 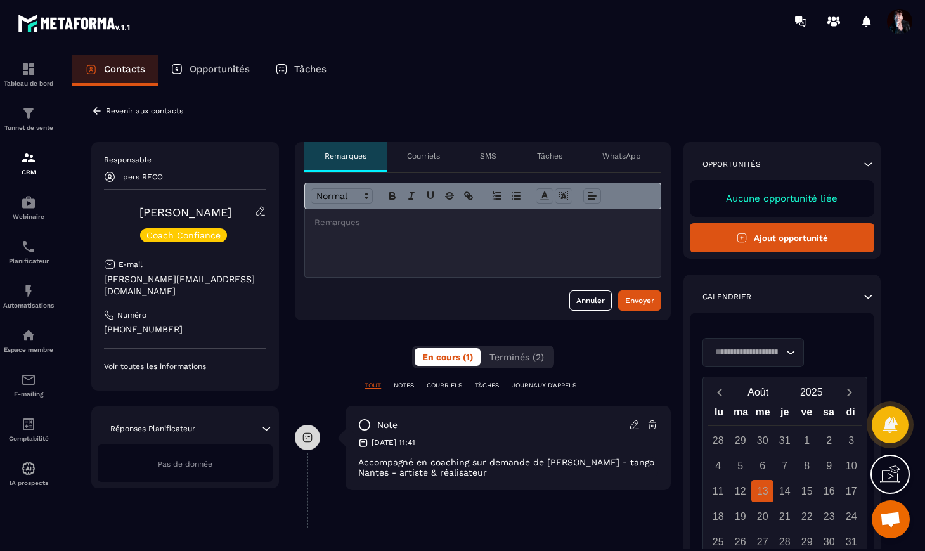 I want to click on div: 9, so click(x=829, y=465).